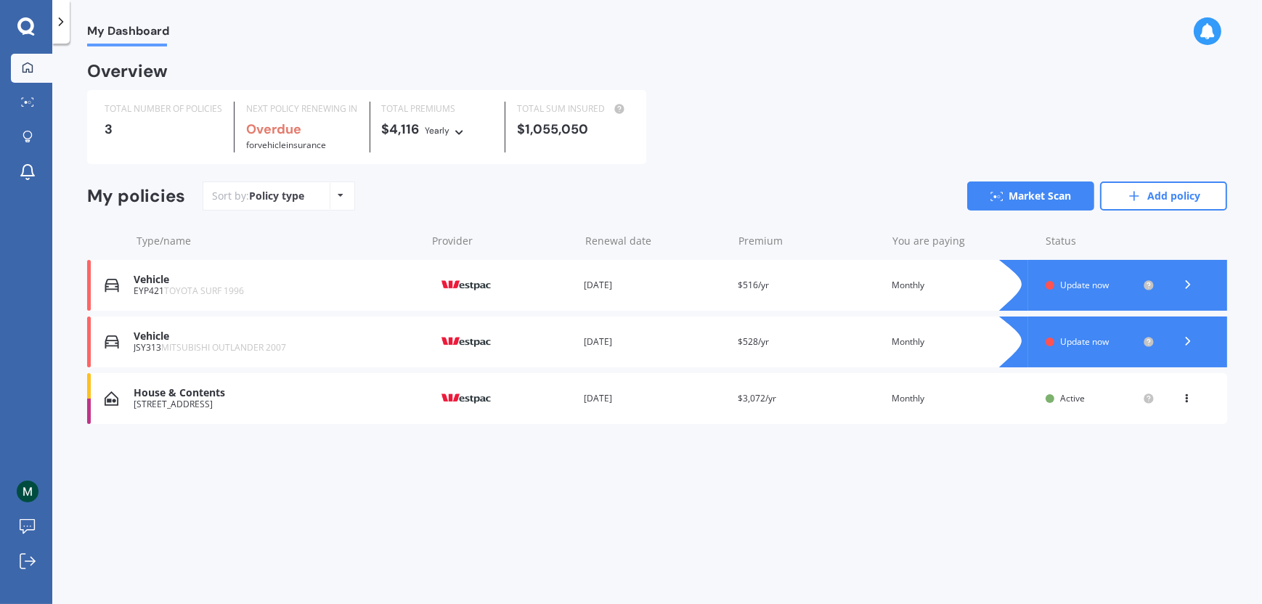 This screenshot has height=604, width=1262. Describe the element at coordinates (276, 291) in the screenshot. I see `div: EYP421` at that location.